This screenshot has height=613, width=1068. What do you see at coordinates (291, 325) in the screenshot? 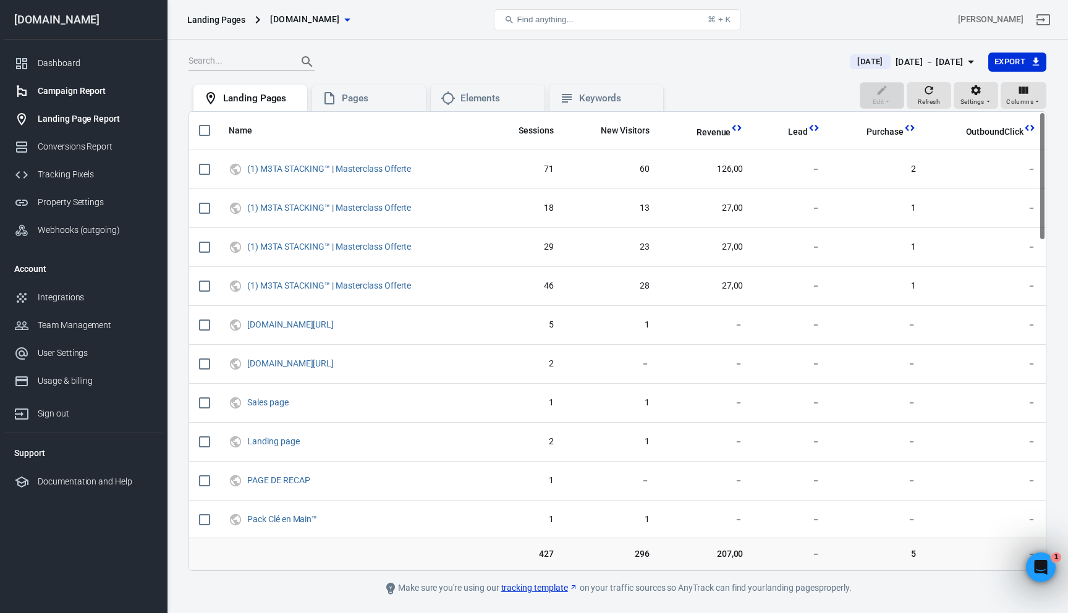
I see `span: m3ta-stacking.com/origin` at bounding box center [291, 325].